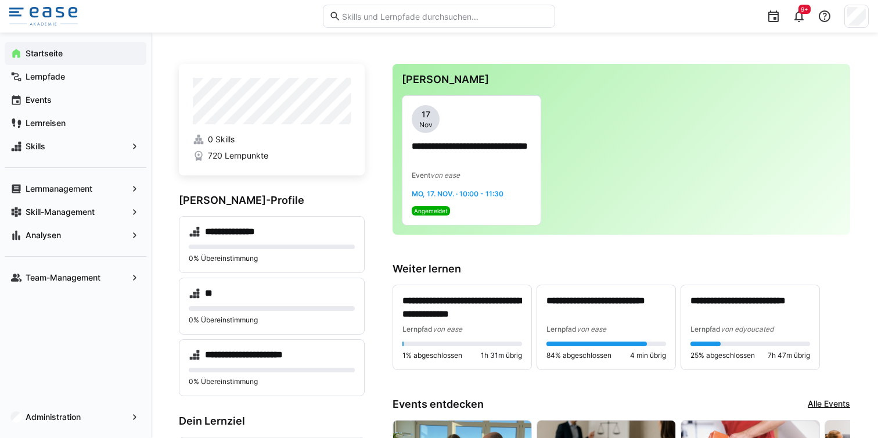  Describe the element at coordinates (431, 211) in the screenshot. I see `span: Angemeldet` at that location.